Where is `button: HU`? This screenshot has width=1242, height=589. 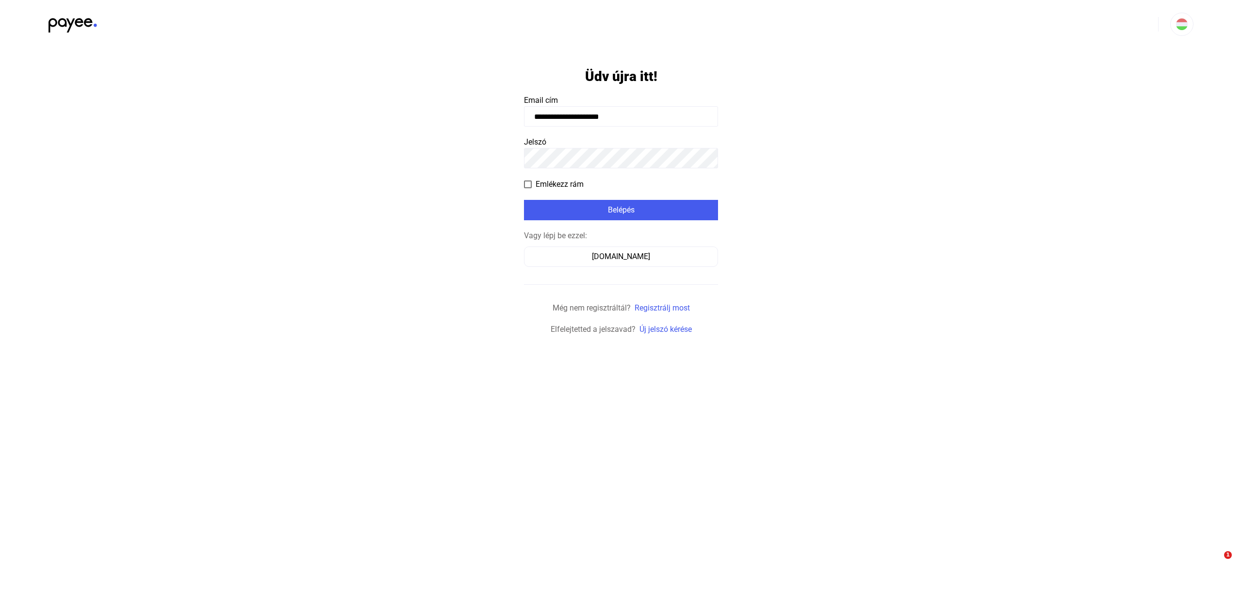 button: HU is located at coordinates (1182, 24).